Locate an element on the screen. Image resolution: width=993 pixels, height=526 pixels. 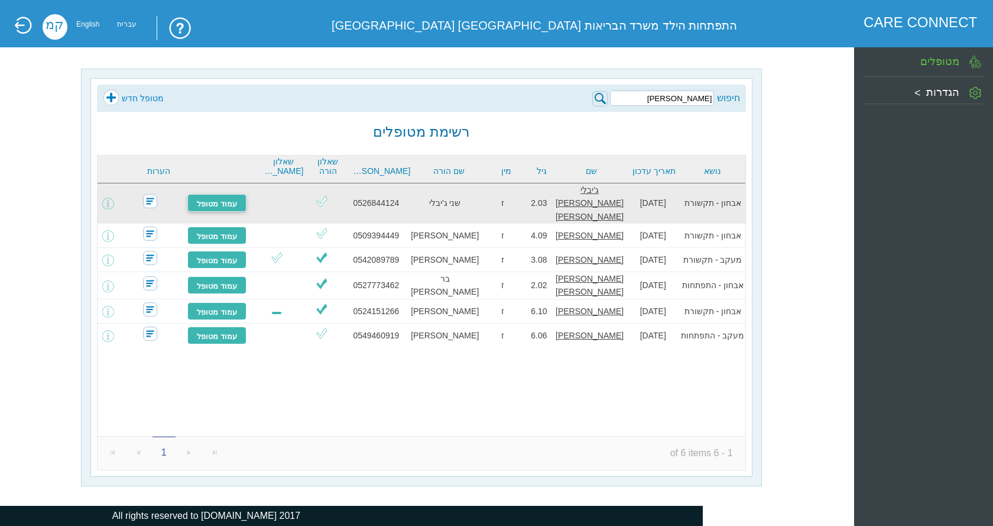
img: searchPIcn.png is located at coordinates (600, 99).